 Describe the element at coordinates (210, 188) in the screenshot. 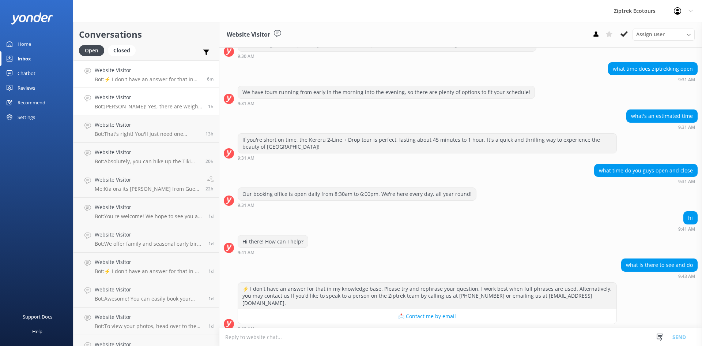

I see `span: Aug 21 2025 11:41am (UTC +12:00) Pacific/Auckland` at that location.